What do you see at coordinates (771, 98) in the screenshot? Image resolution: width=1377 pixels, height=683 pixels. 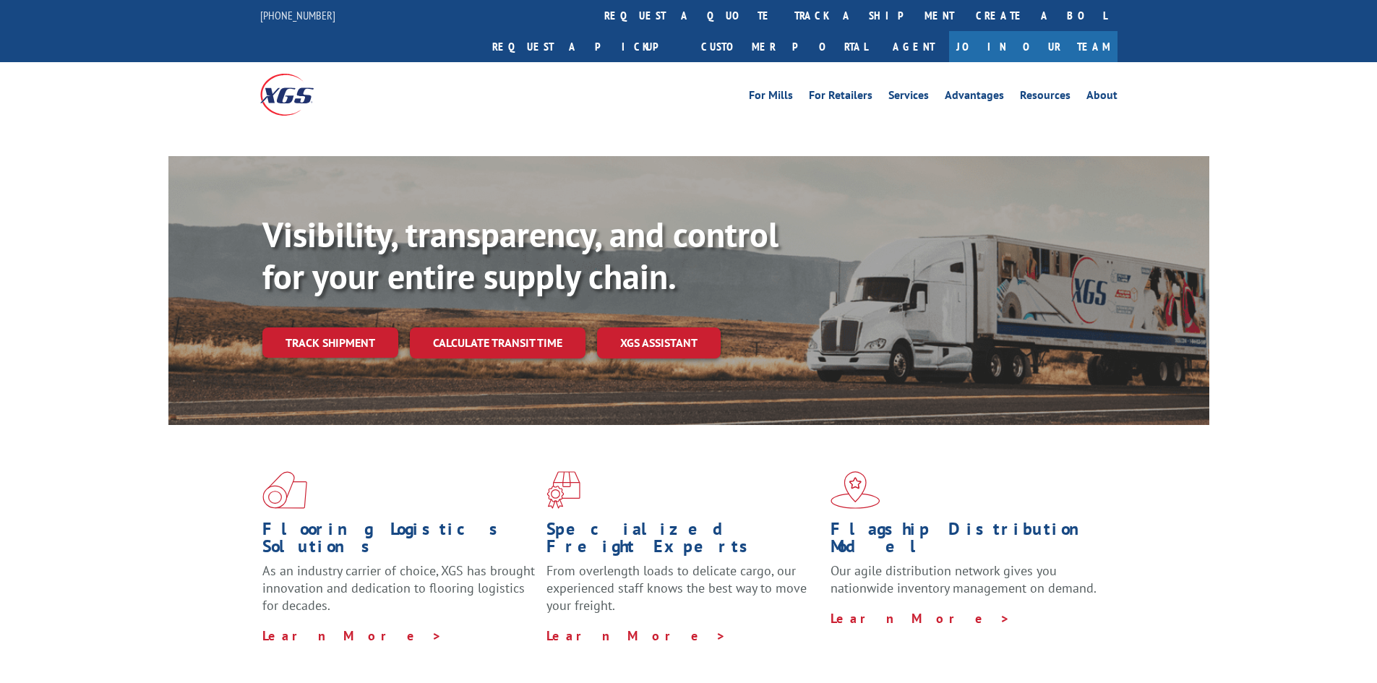 I see `a: For Mills` at bounding box center [771, 98].